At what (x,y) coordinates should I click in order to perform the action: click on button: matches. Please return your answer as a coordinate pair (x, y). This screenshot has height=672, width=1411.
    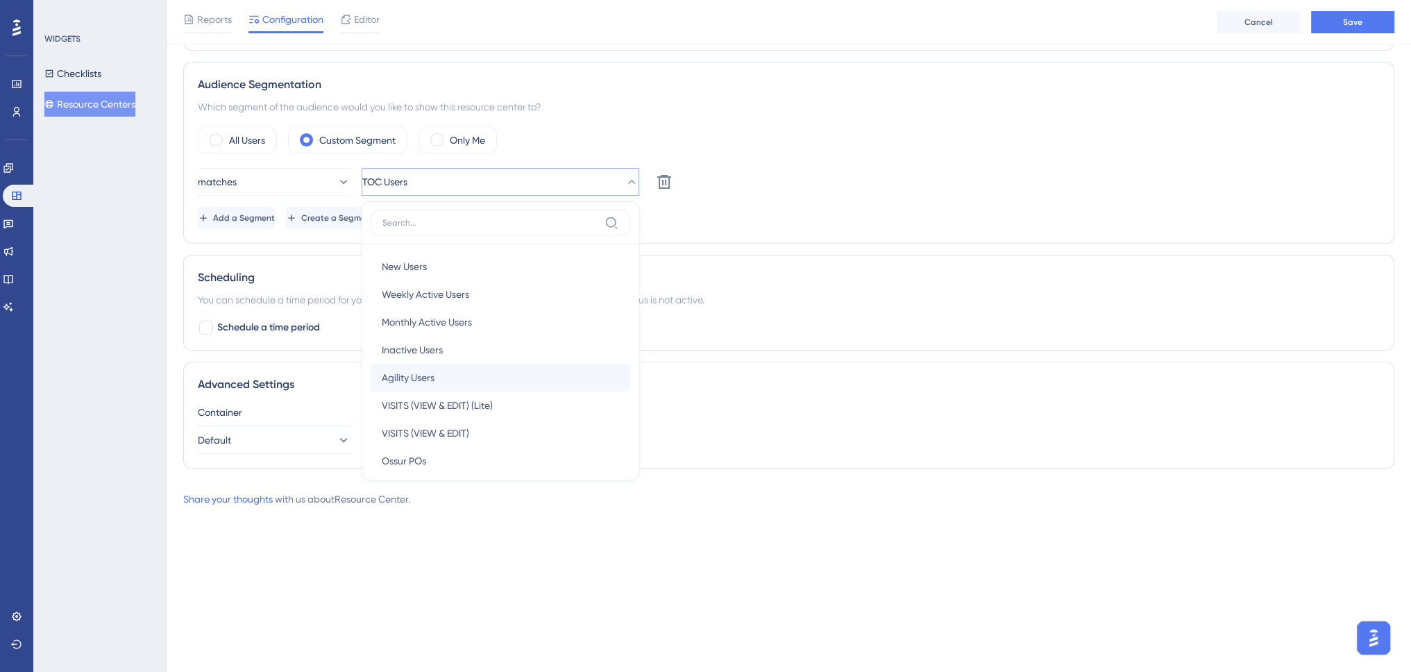
    Looking at the image, I should click on (274, 182).